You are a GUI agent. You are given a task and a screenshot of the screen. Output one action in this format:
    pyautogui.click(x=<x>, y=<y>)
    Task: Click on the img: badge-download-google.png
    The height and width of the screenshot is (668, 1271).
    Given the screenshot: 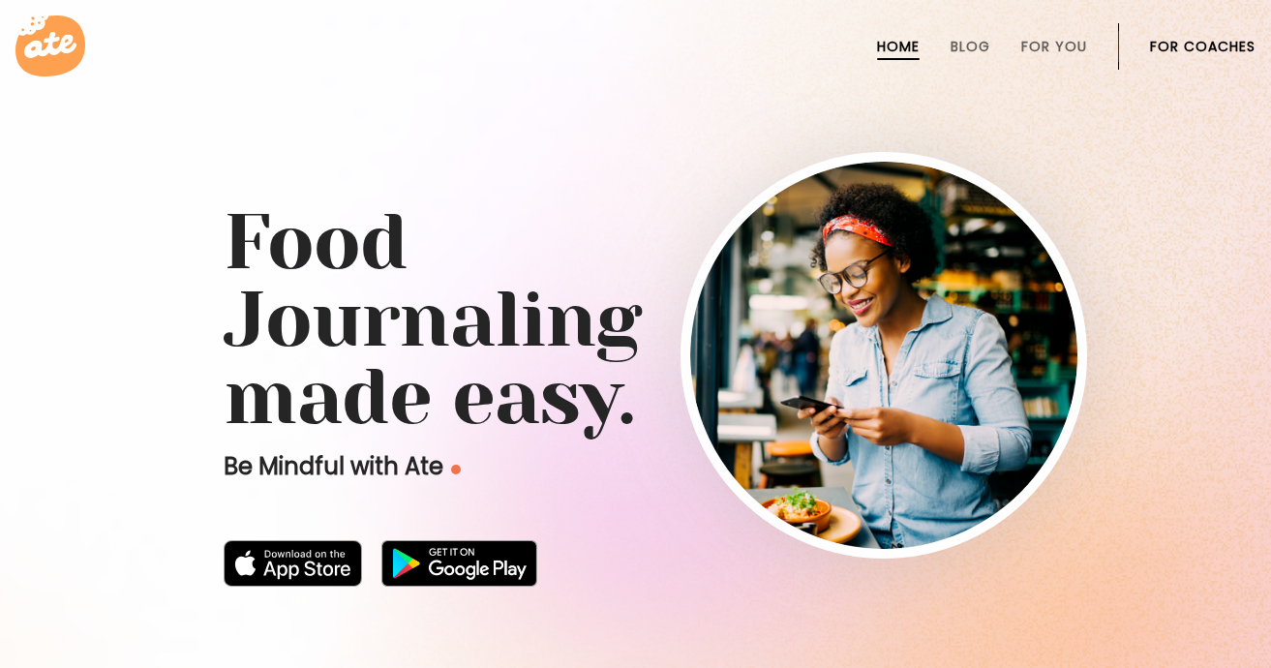 What is the action you would take?
    pyautogui.click(x=459, y=563)
    